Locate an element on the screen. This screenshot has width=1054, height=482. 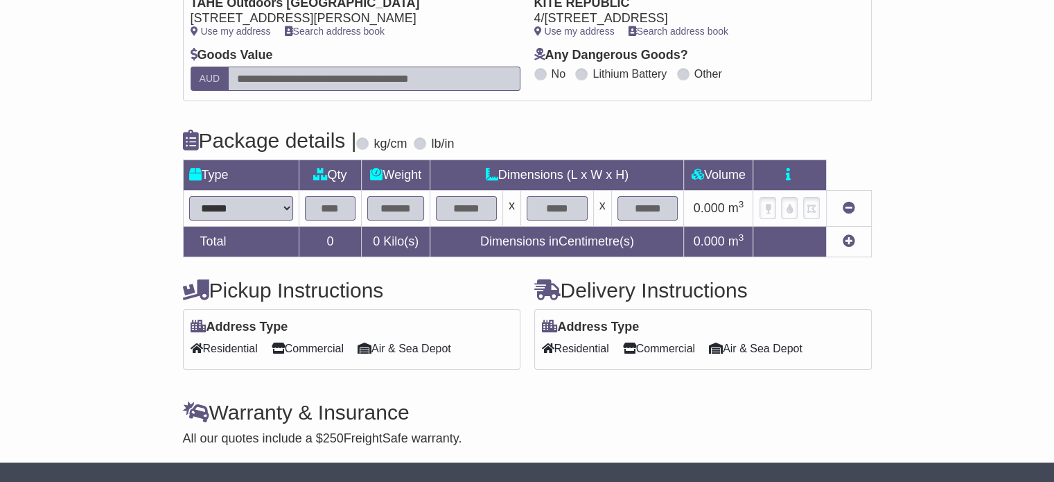
a: Remove this item is located at coordinates (849, 208).